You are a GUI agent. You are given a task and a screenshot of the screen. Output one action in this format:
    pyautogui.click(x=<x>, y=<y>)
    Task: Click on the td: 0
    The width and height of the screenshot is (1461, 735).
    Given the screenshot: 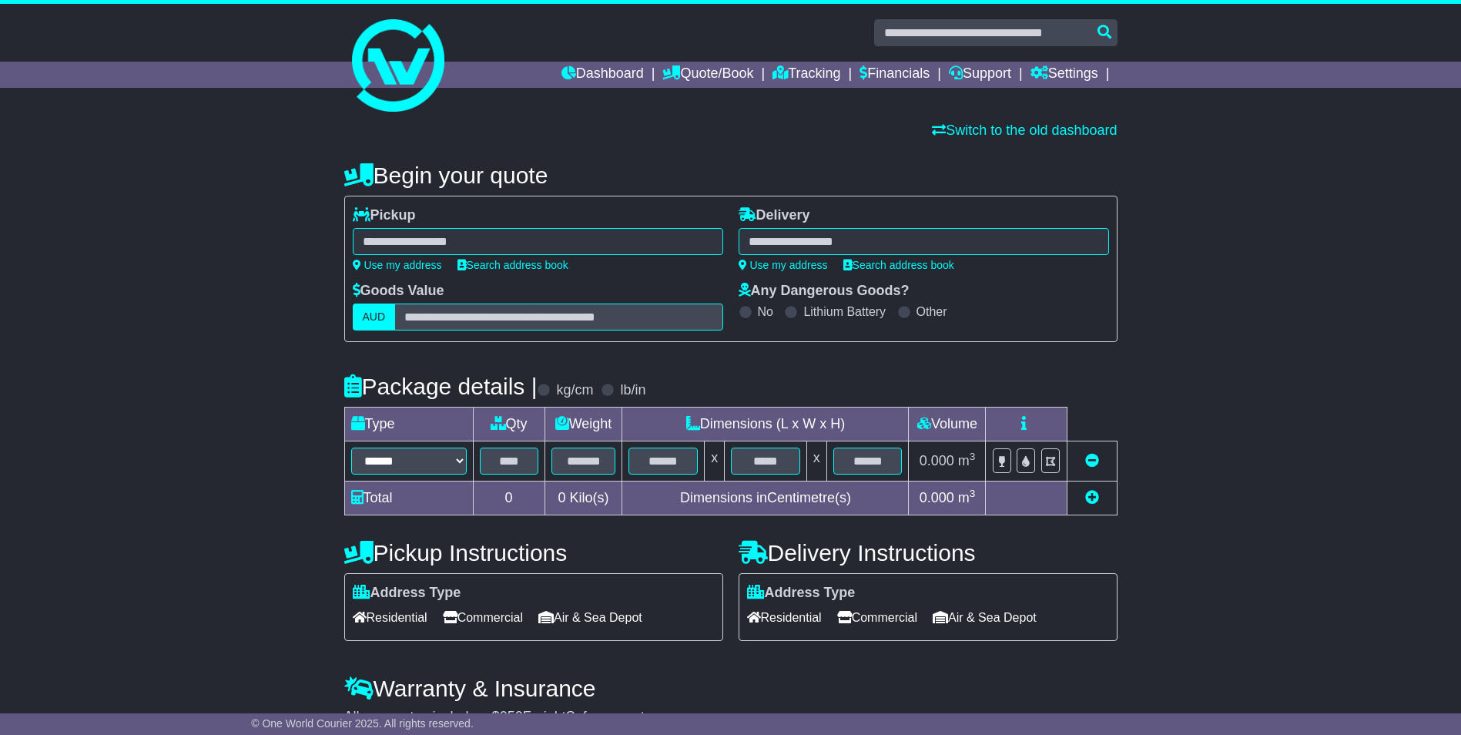 What is the action you would take?
    pyautogui.click(x=508, y=498)
    